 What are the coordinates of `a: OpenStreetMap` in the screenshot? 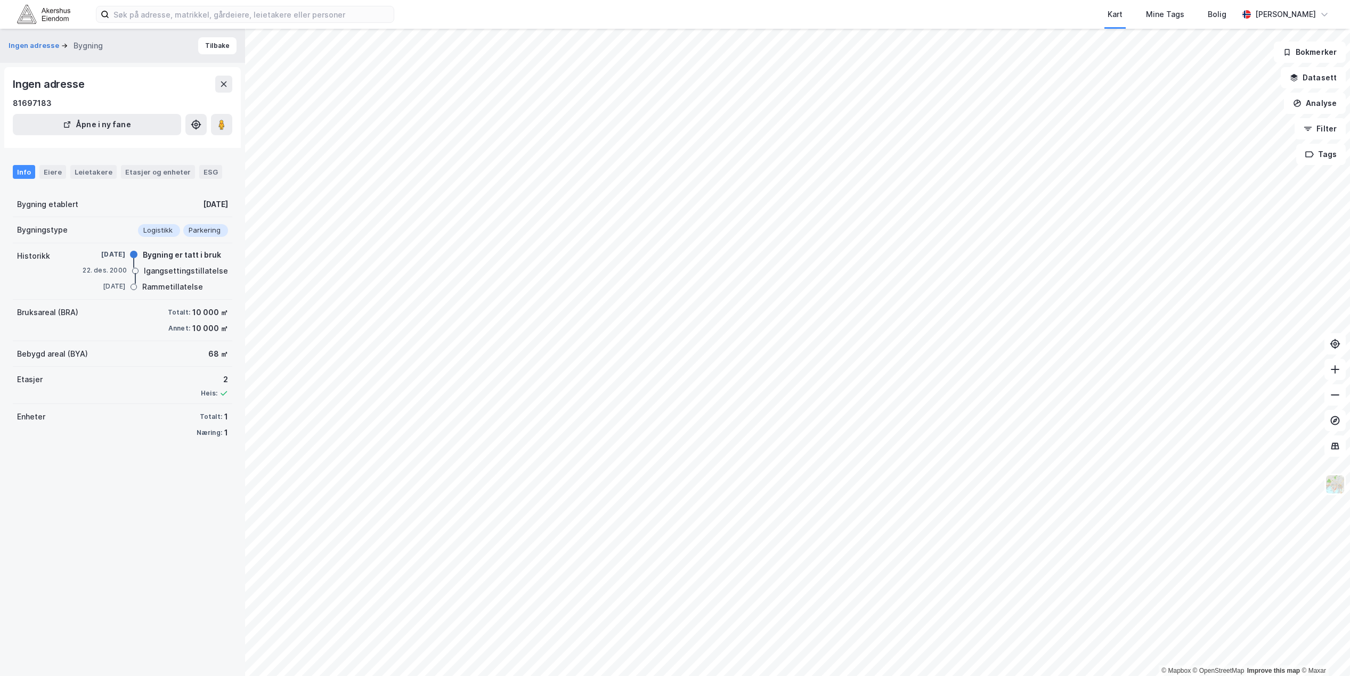 It's located at (1218, 671).